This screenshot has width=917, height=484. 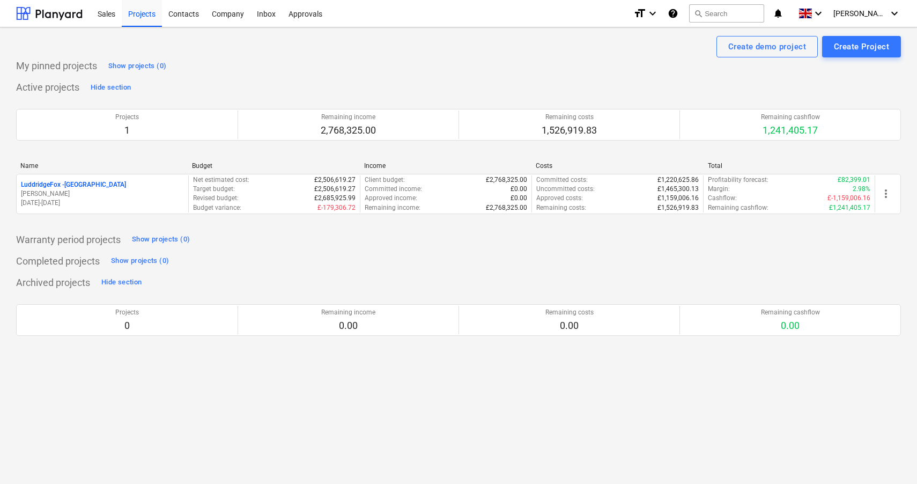 I want to click on div: Budget, so click(x=273, y=166).